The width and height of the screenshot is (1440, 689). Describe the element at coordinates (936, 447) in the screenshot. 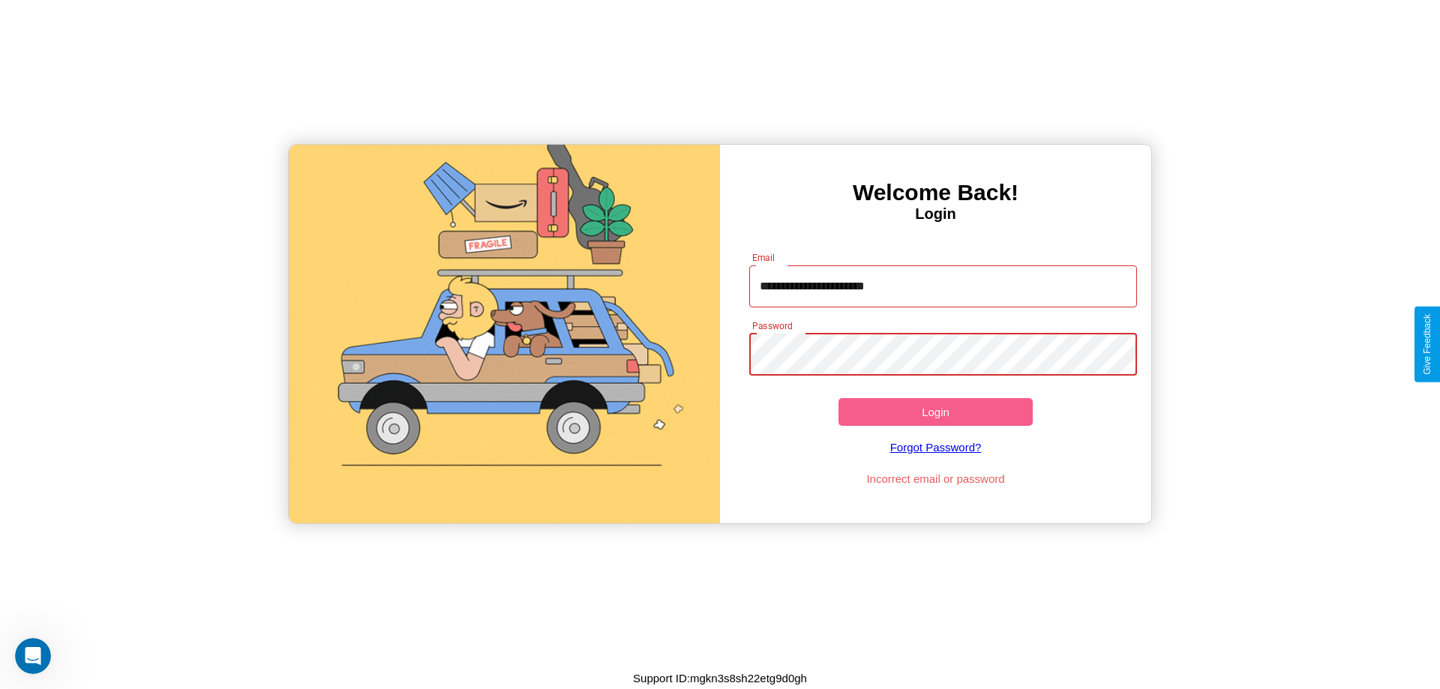

I see `a: Forgot Password?` at that location.